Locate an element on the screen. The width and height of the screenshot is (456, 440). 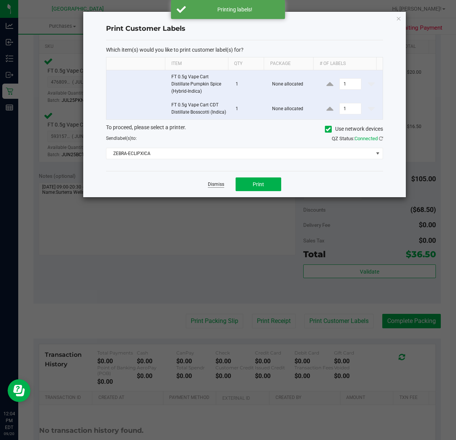
div: Printing labels! is located at coordinates (235, 10).